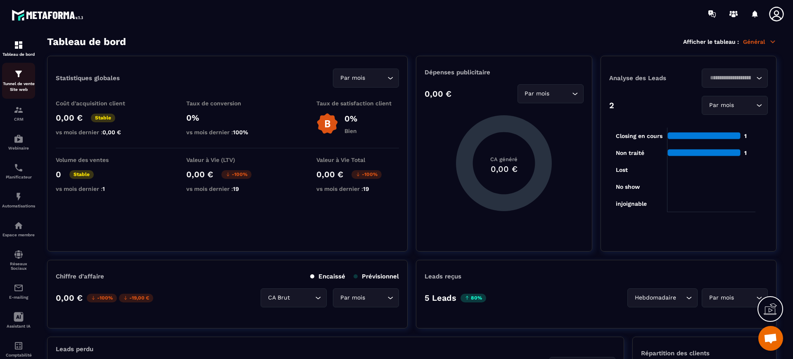  Describe the element at coordinates (639, 136) in the screenshot. I see `tspan: Closing en cours` at that location.